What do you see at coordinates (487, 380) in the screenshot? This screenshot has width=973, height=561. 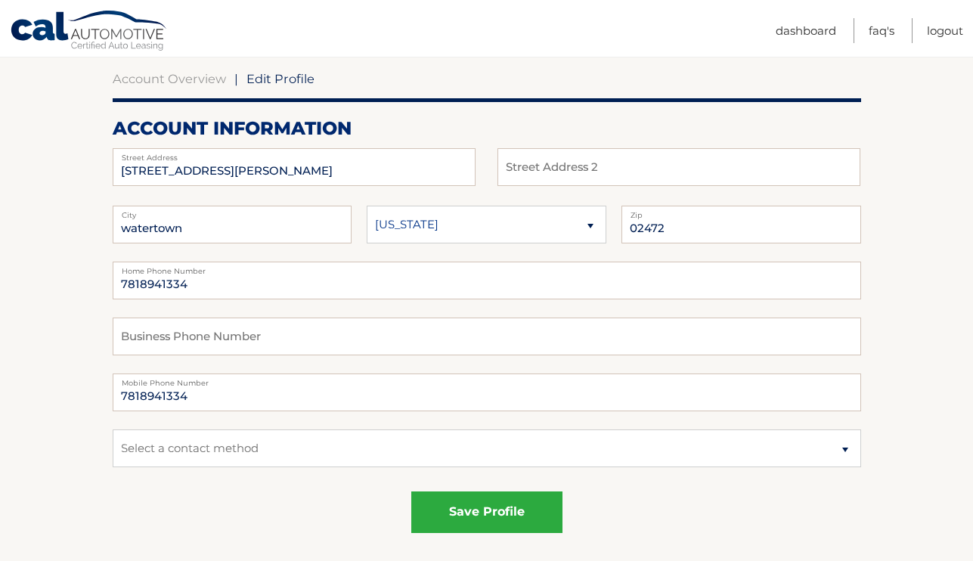 I see `label: Mobile Phone Number` at bounding box center [487, 380].